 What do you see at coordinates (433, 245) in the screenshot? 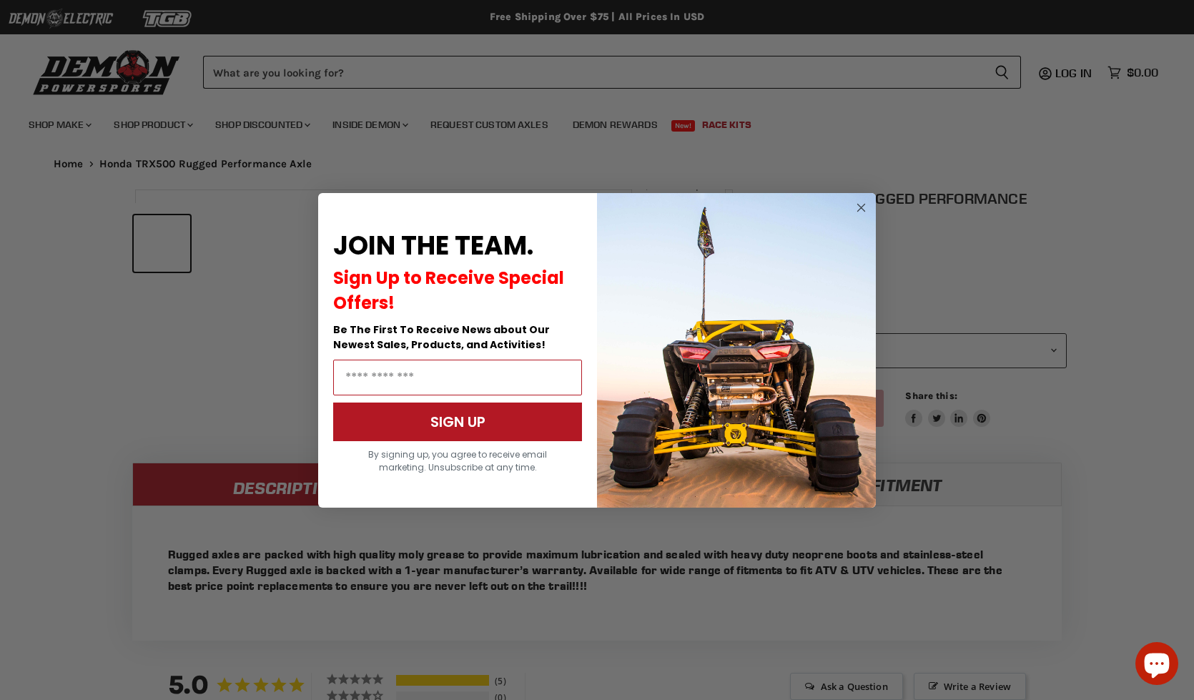
I see `span: JOIN THE TEAM.` at bounding box center [433, 245].